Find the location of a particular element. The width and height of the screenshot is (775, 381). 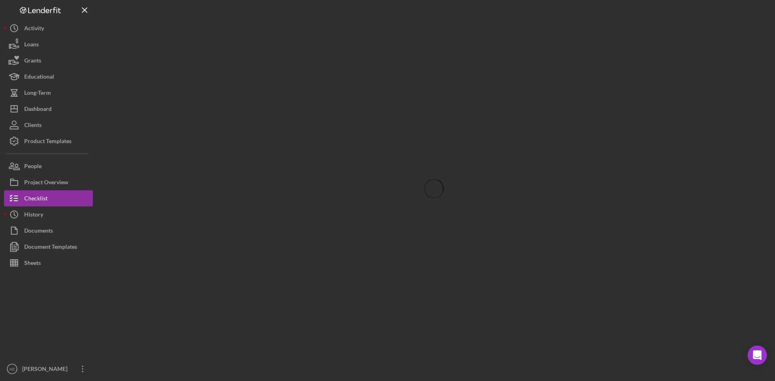

button: Documents is located at coordinates (48, 231).